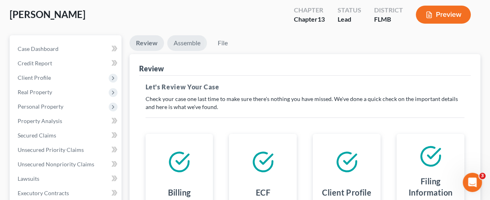  I want to click on span: Secured Claims, so click(37, 135).